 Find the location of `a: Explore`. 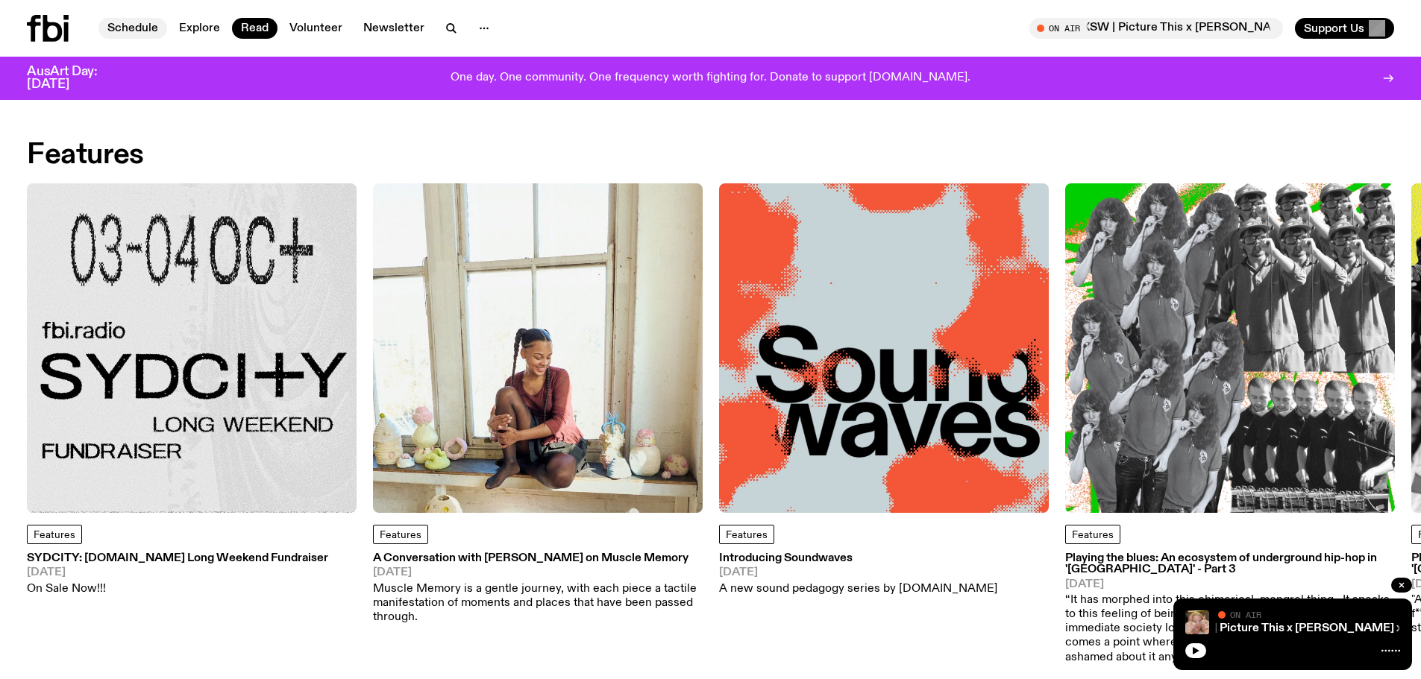

a: Explore is located at coordinates (199, 28).